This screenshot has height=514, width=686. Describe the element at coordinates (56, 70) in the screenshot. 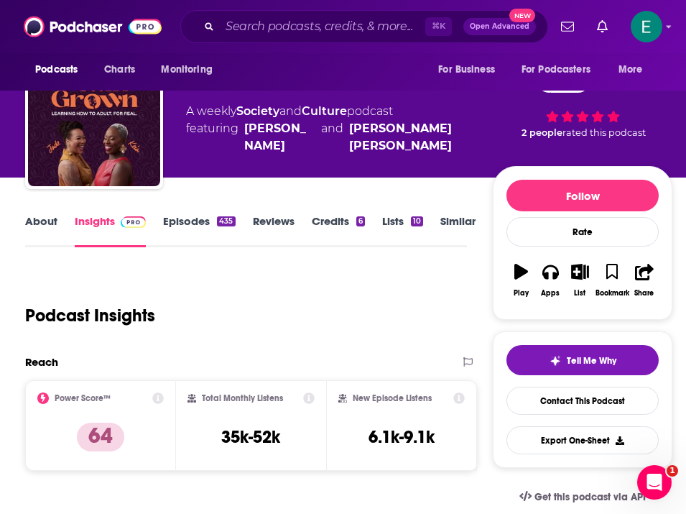

I see `span: Podcasts` at that location.